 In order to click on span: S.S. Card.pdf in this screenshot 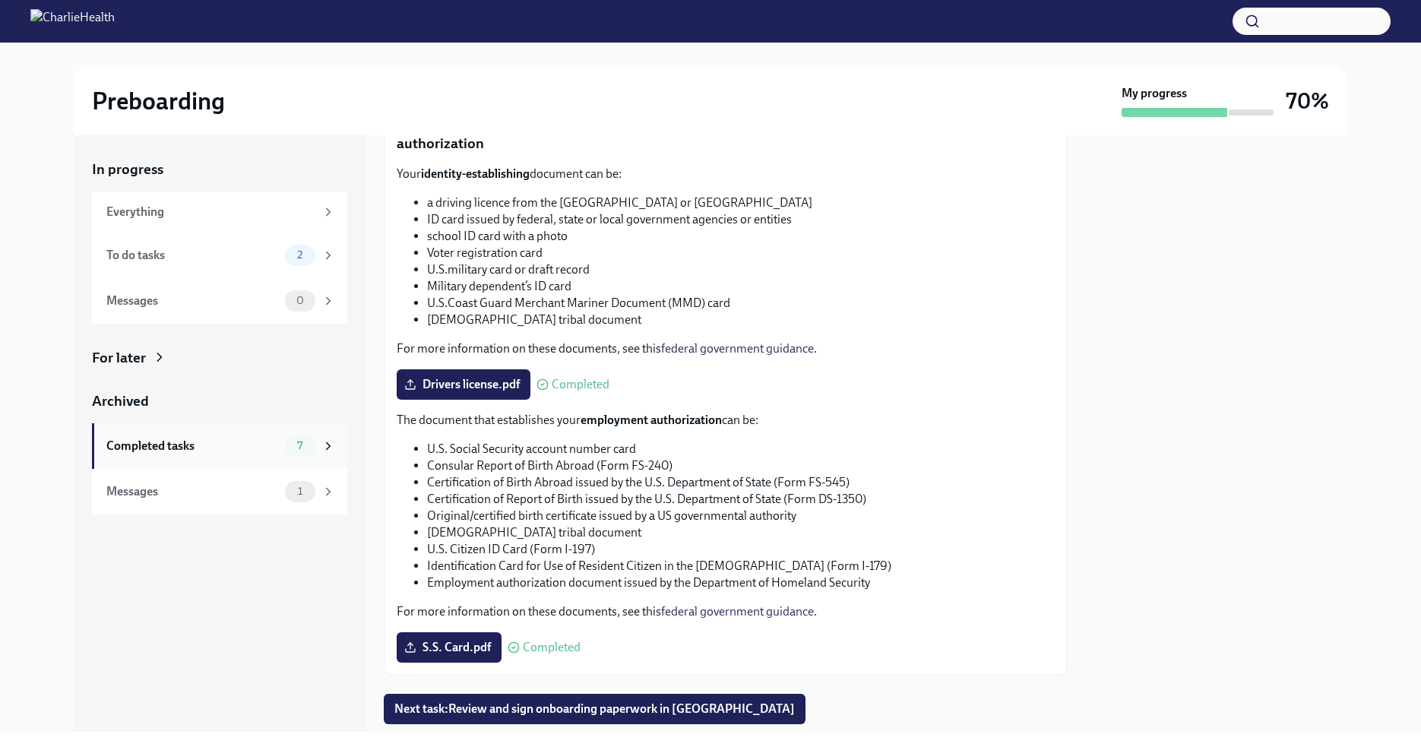, I will do `click(449, 647)`.